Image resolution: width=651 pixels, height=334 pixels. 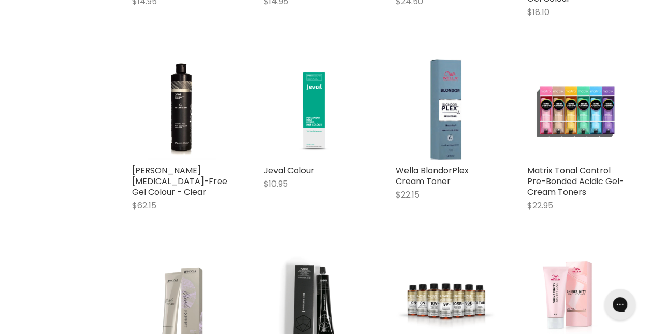 What do you see at coordinates (144, 205) in the screenshot?
I see `span: $62.15` at bounding box center [144, 205].